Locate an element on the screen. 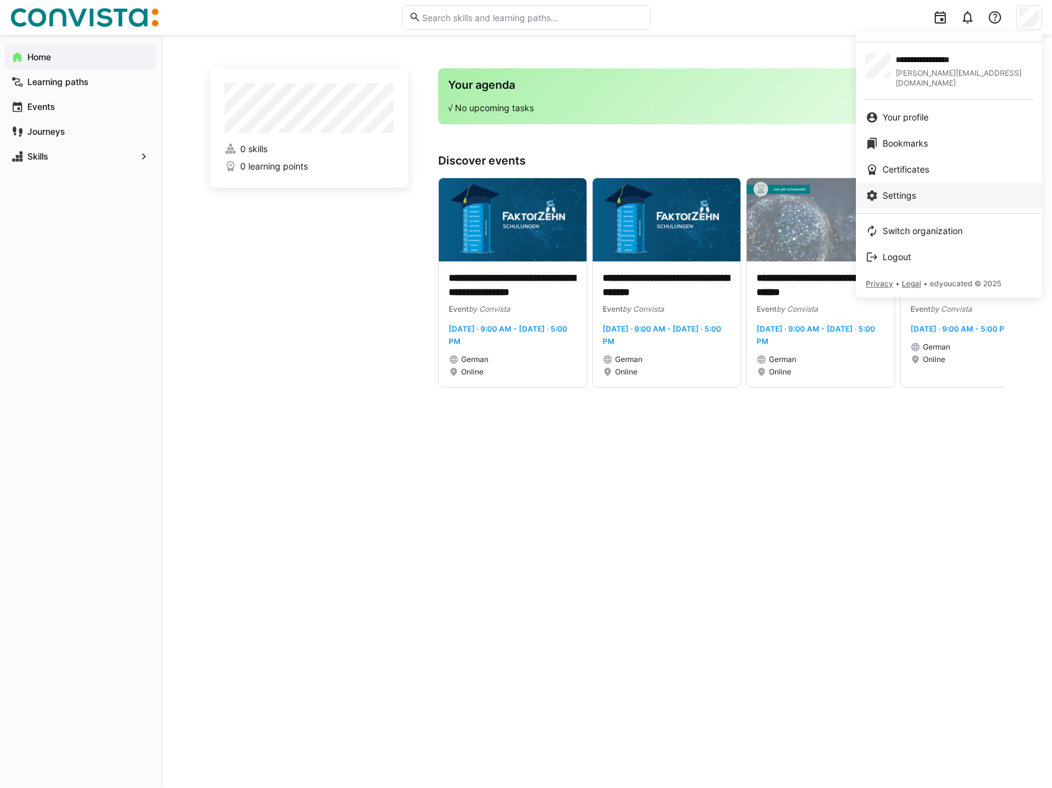  span: Certificates is located at coordinates (906, 169).